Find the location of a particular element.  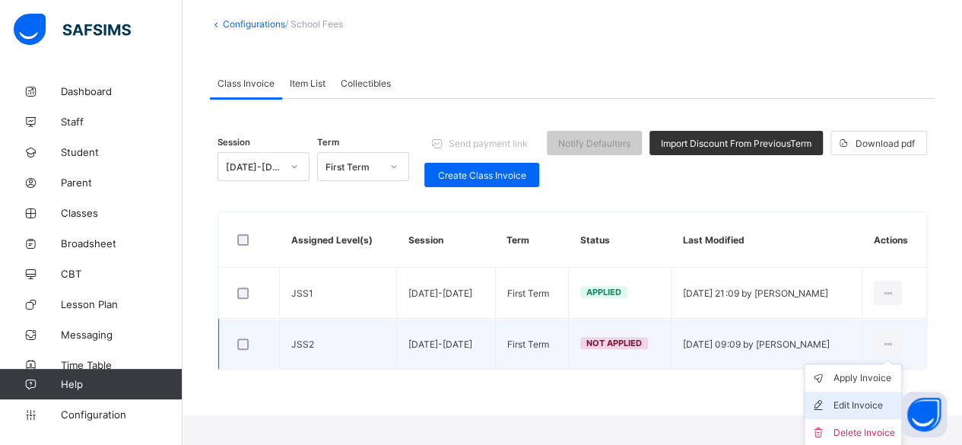

span: Notify Defaulters is located at coordinates (594, 143).